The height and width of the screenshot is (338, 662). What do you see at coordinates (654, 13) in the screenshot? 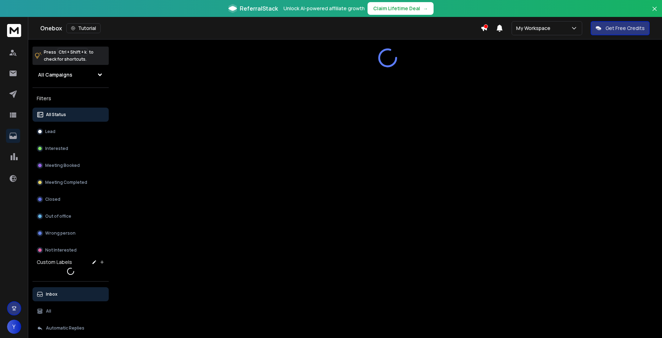
I see `button: Close banner` at bounding box center [654, 13].